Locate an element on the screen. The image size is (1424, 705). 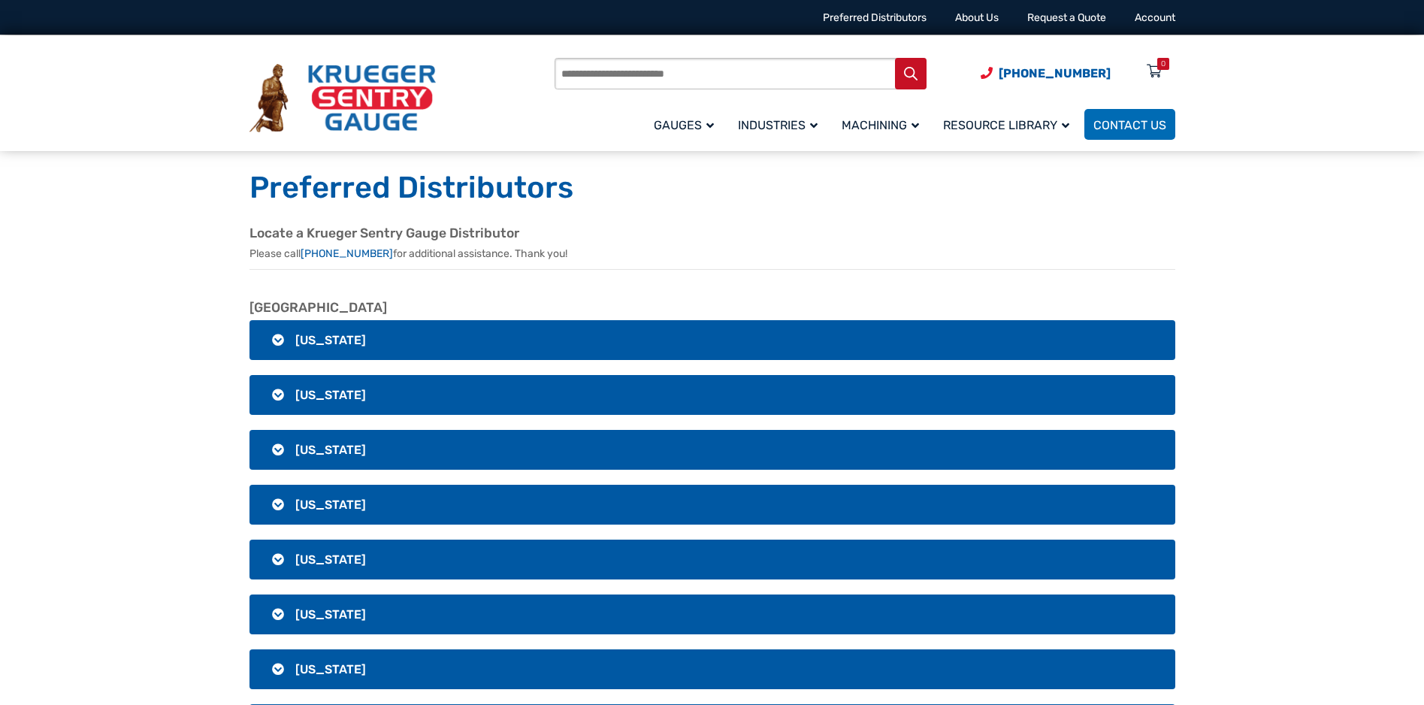
span: Resource Library is located at coordinates (1006, 125).